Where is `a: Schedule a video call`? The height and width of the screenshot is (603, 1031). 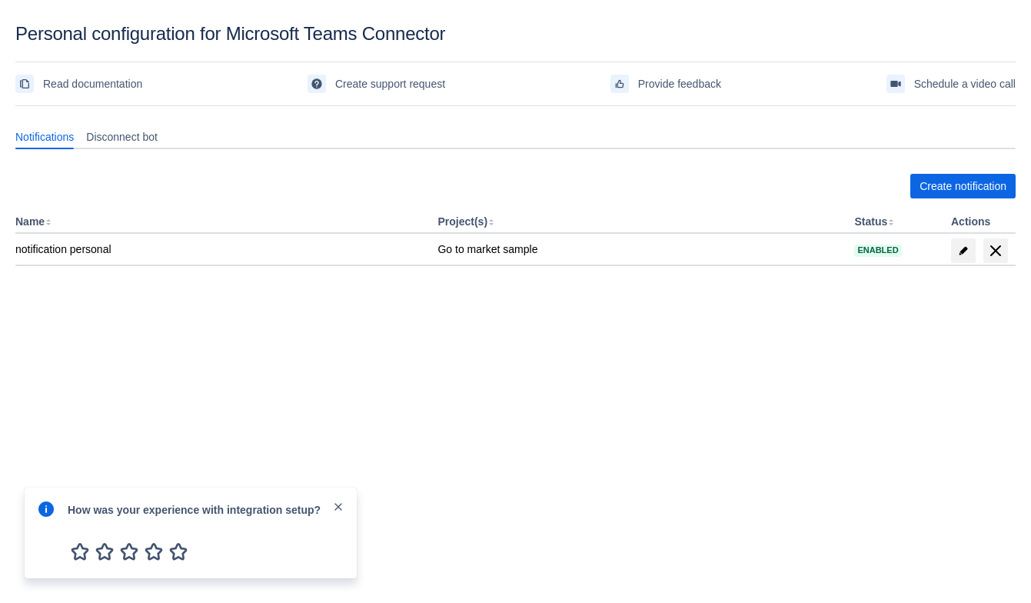 a: Schedule a video call is located at coordinates (951, 84).